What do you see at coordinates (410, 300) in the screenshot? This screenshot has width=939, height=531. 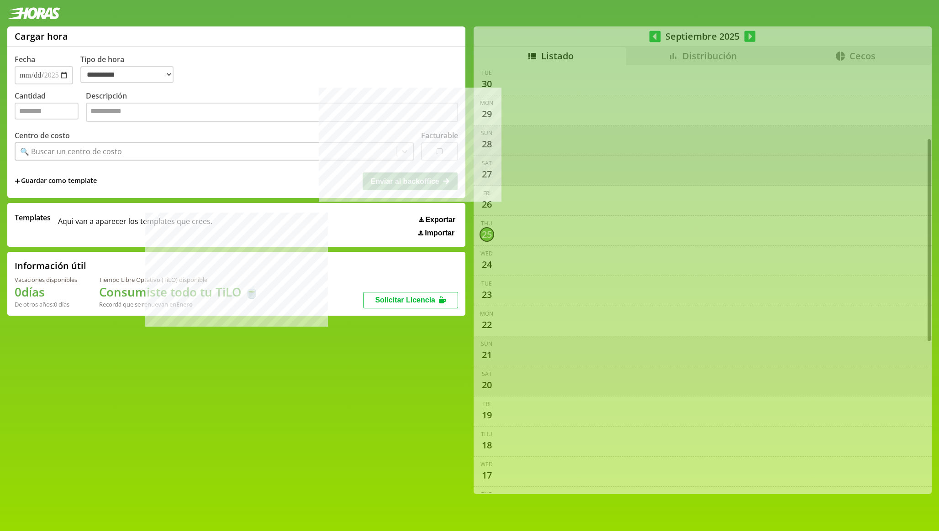 I see `button: Solicitar Licencia` at bounding box center [410, 300].